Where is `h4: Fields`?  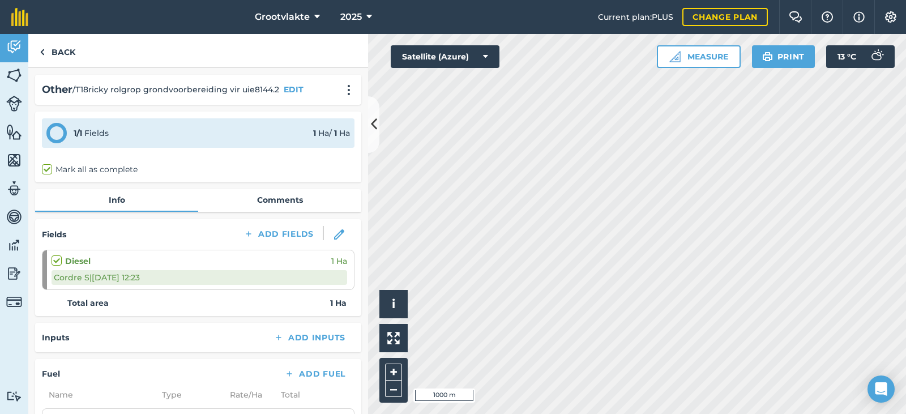
h4: Fields is located at coordinates (54, 235).